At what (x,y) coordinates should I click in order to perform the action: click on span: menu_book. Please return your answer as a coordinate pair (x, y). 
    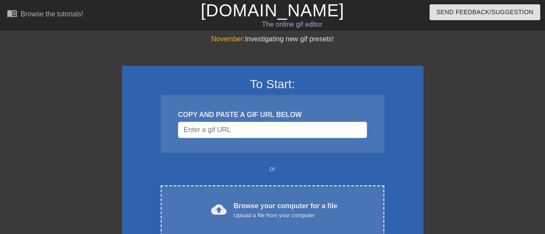
    Looking at the image, I should click on (12, 13).